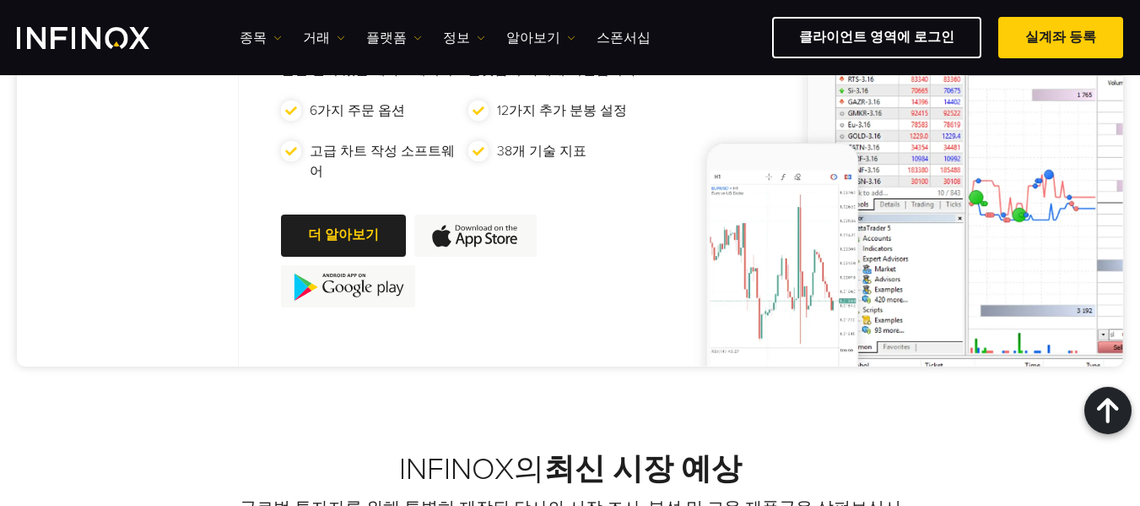 The image size is (1140, 506). Describe the element at coordinates (1061, 37) in the screenshot. I see `a: 실계좌 등록` at that location.